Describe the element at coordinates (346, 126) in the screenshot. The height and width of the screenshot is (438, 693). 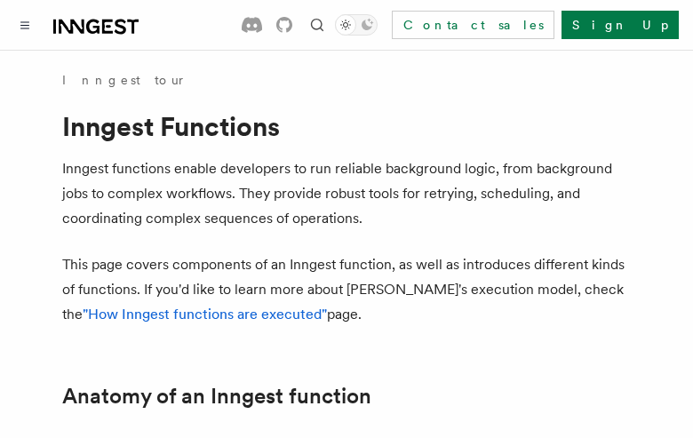
I see `h1: Inngest Functions` at that location.